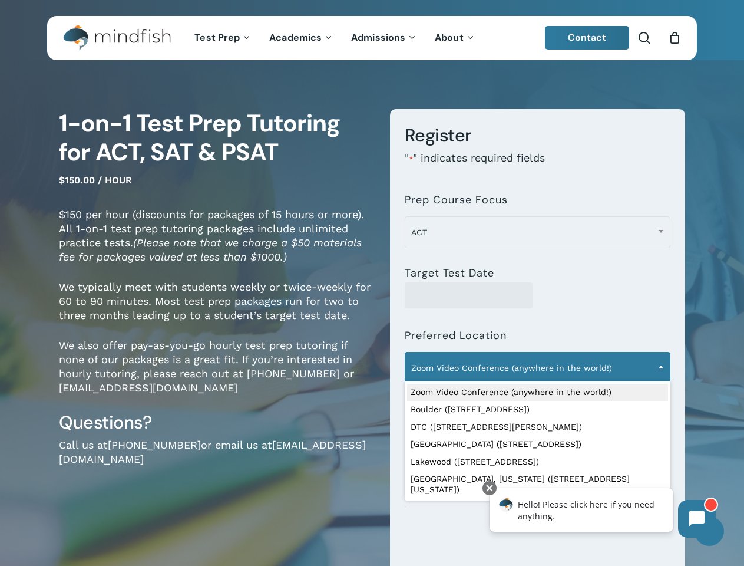 The width and height of the screenshot is (744, 566). I want to click on label: Target Test Date, so click(450, 273).